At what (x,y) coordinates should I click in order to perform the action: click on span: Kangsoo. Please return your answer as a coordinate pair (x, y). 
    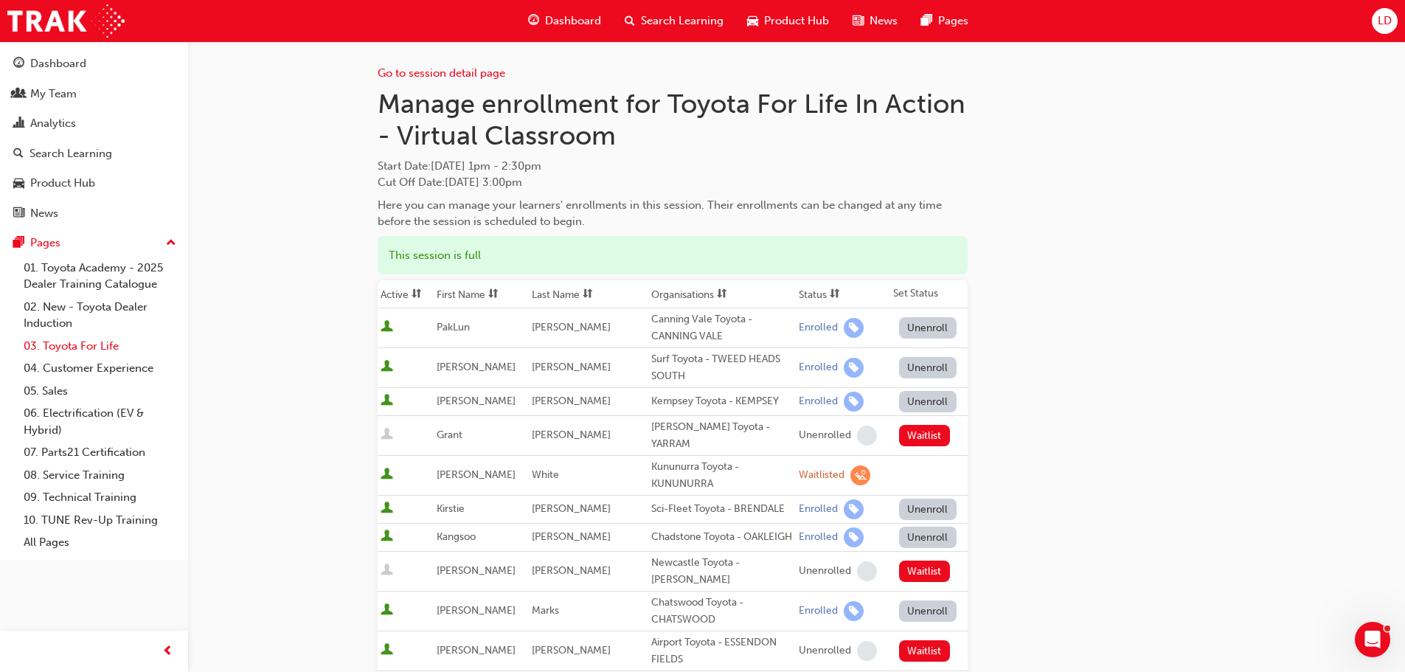
    Looking at the image, I should click on (456, 536).